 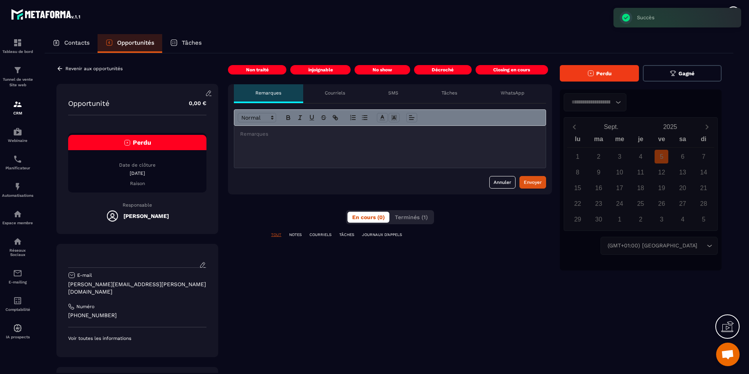 What do you see at coordinates (137, 183) in the screenshot?
I see `p: Raison` at bounding box center [137, 183].